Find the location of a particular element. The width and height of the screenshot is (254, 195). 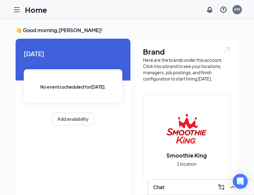

button: ChevronUp is located at coordinates (233, 188).